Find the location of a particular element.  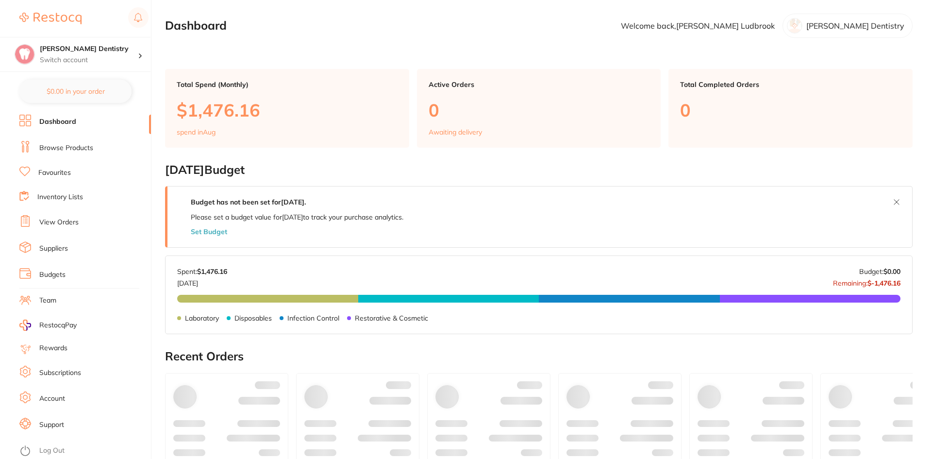

button: Set Budget is located at coordinates (209, 232).